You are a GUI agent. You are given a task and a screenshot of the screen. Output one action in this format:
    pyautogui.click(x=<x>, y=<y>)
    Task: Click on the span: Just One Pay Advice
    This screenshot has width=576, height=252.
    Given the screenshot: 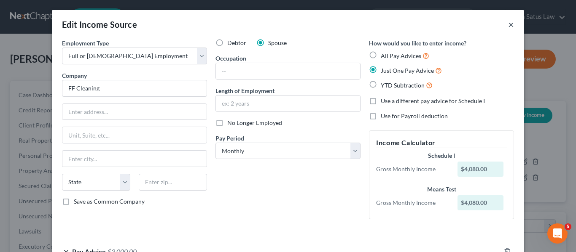 What is the action you would take?
    pyautogui.click(x=407, y=70)
    